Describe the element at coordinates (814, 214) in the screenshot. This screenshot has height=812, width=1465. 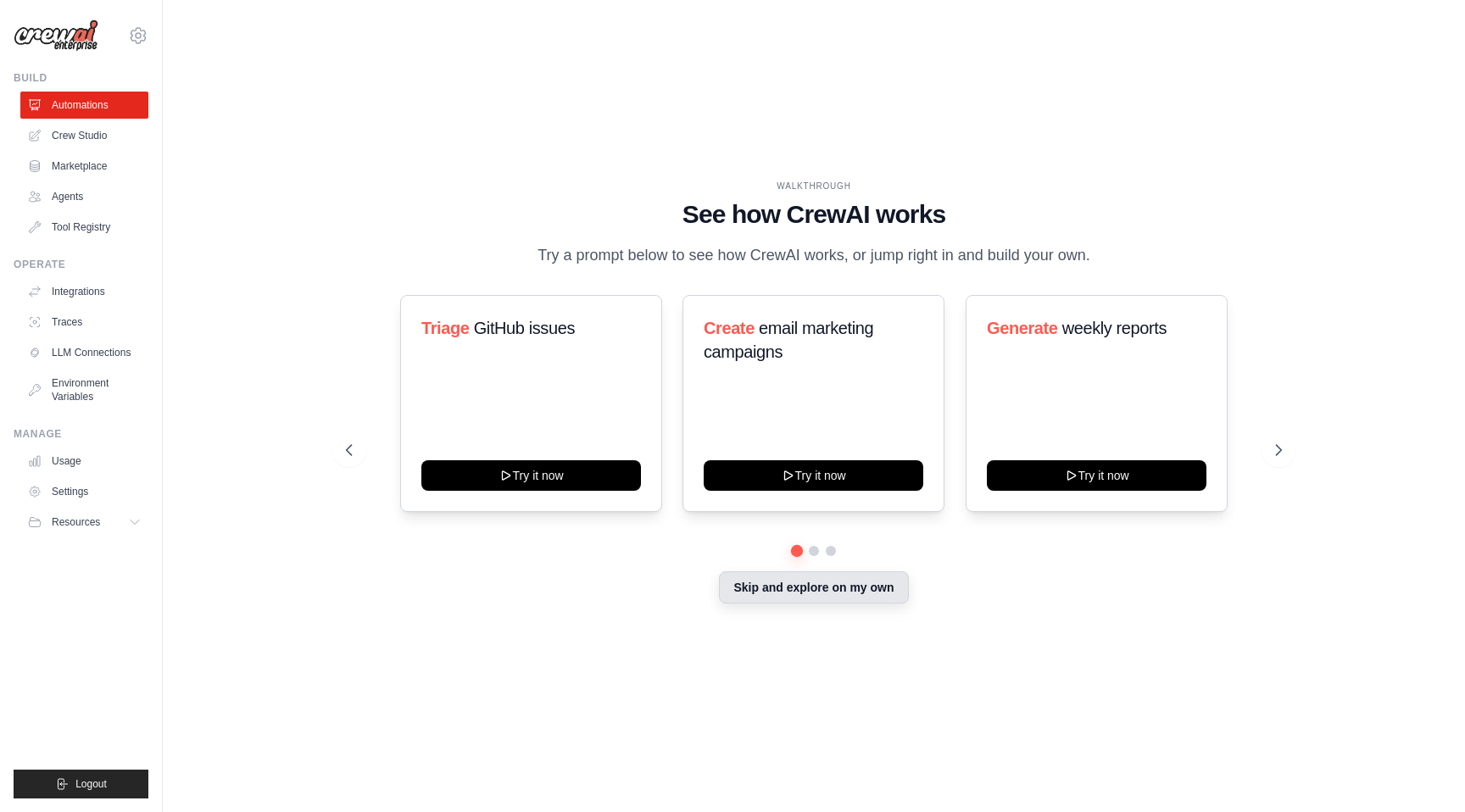
I see `h1: See how CrewAI works` at that location.